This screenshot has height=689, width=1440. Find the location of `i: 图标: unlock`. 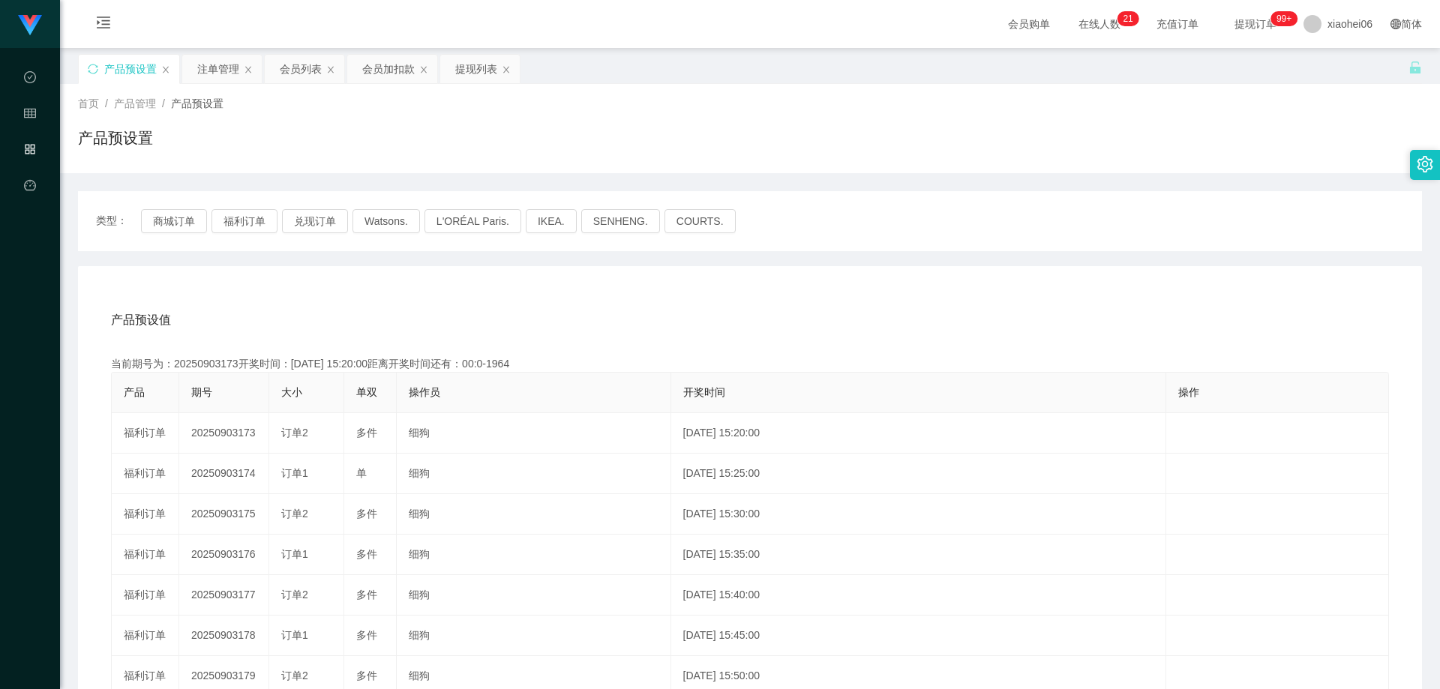

i: 图标: unlock is located at coordinates (1415, 68).